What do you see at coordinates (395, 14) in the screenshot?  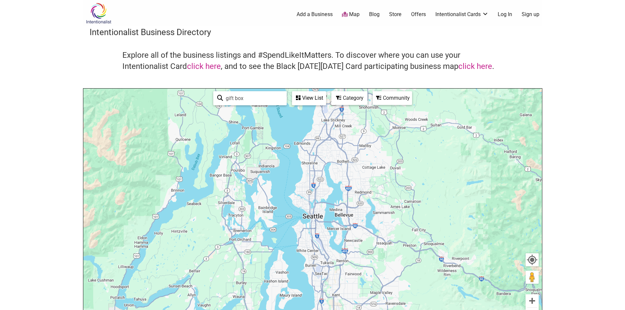 I see `a: Store` at bounding box center [395, 14].